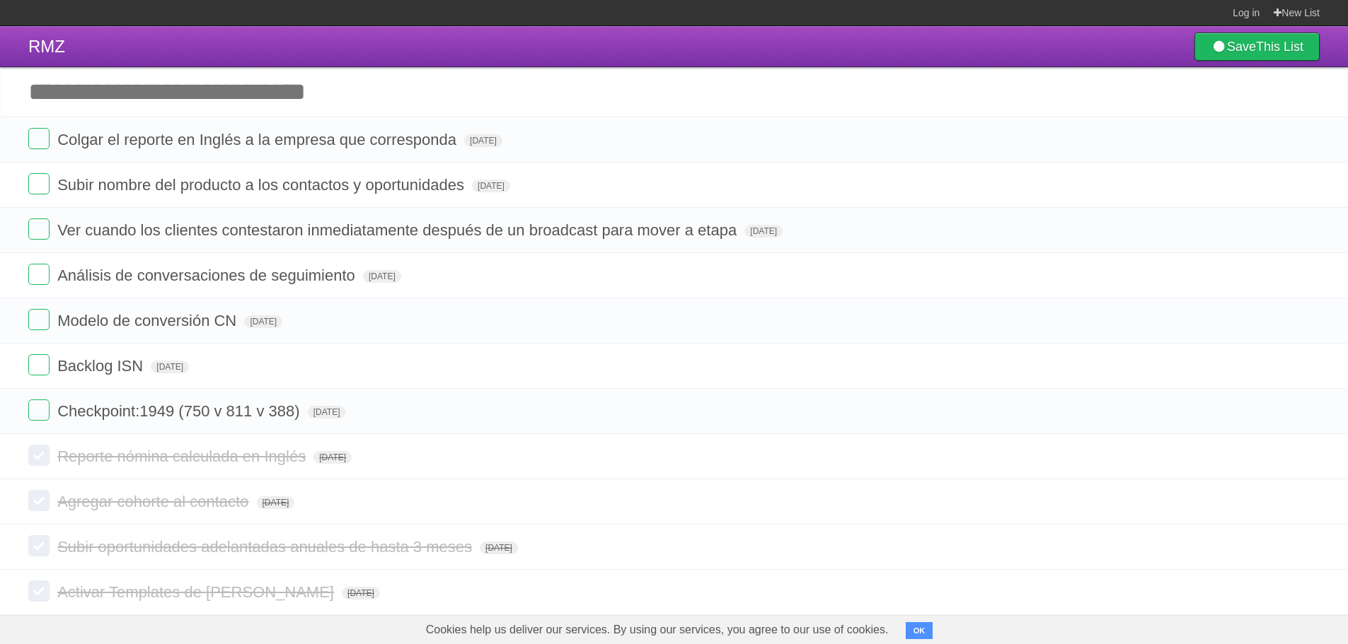 Image resolution: width=1348 pixels, height=644 pixels. What do you see at coordinates (47, 46) in the screenshot?
I see `span: RMZ` at bounding box center [47, 46].